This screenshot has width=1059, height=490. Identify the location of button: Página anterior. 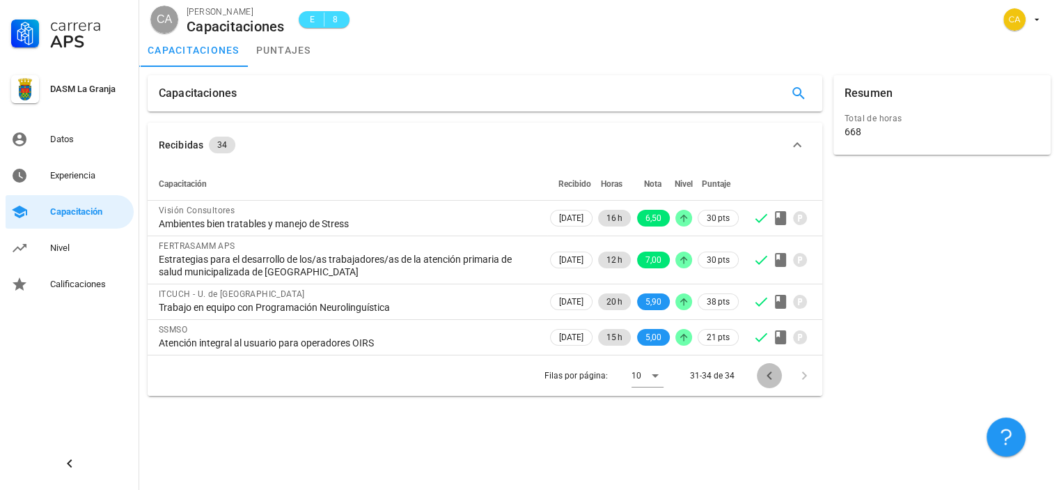
(770, 375).